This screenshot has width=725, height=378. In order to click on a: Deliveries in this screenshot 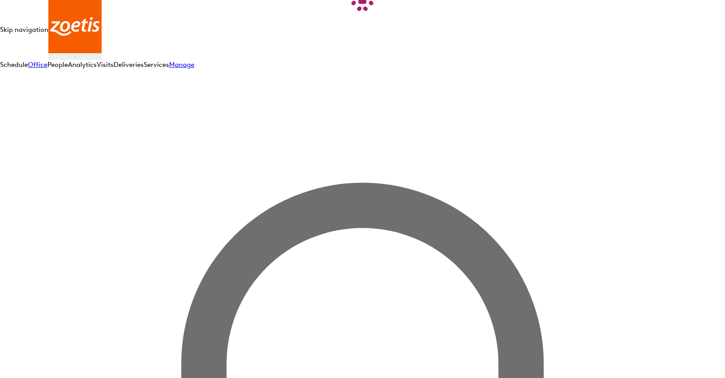, I will do `click(129, 65)`.